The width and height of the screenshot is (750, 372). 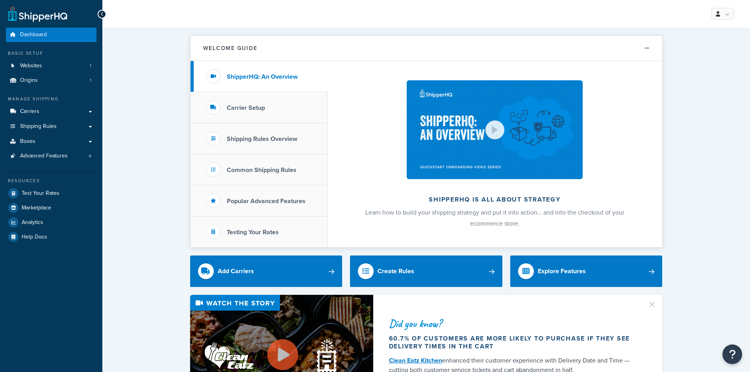 I want to click on span: 4, so click(x=90, y=156).